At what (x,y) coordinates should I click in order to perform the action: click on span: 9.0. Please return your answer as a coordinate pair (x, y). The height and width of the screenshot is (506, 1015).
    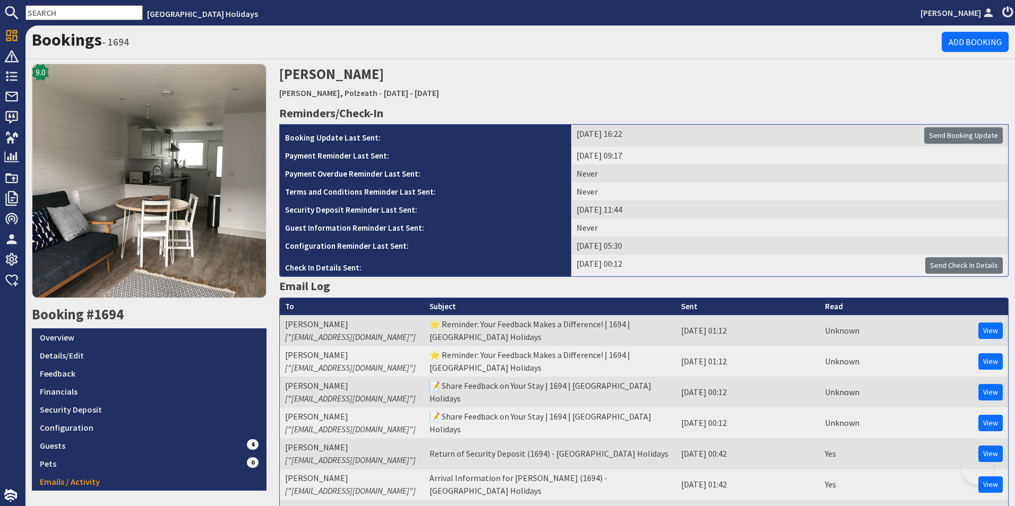
    Looking at the image, I should click on (40, 72).